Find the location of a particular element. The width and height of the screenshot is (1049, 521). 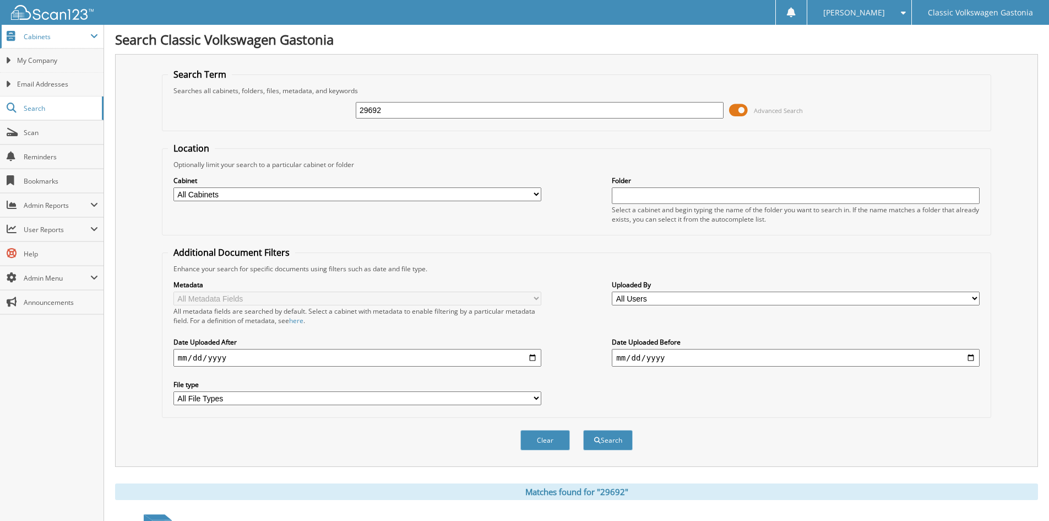

div: Select a cabinet and begin typing the name of the folder you want to search in. If the name match... is located at coordinates (796, 214).